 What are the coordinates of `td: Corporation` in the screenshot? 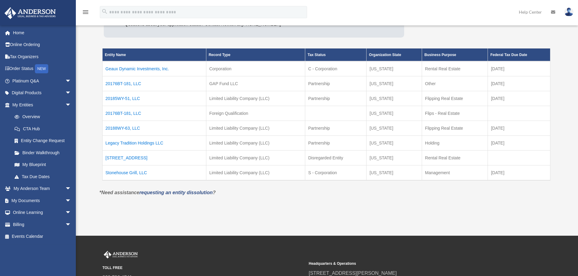 It's located at (255, 69).